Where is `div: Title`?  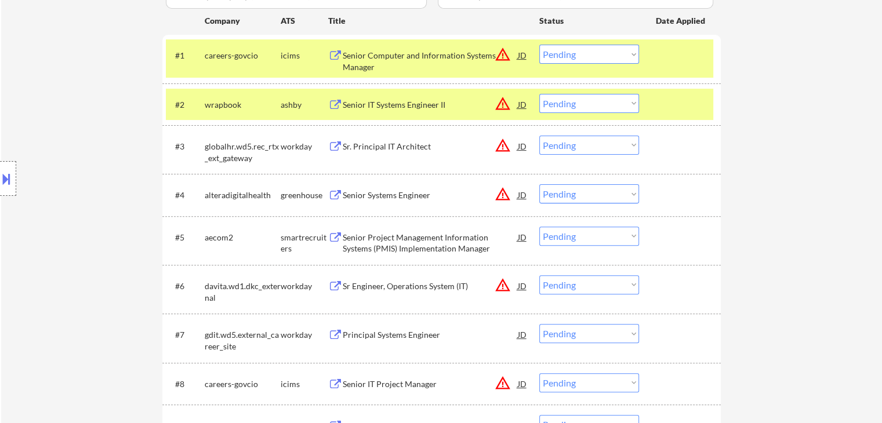 div: Title is located at coordinates (428, 21).